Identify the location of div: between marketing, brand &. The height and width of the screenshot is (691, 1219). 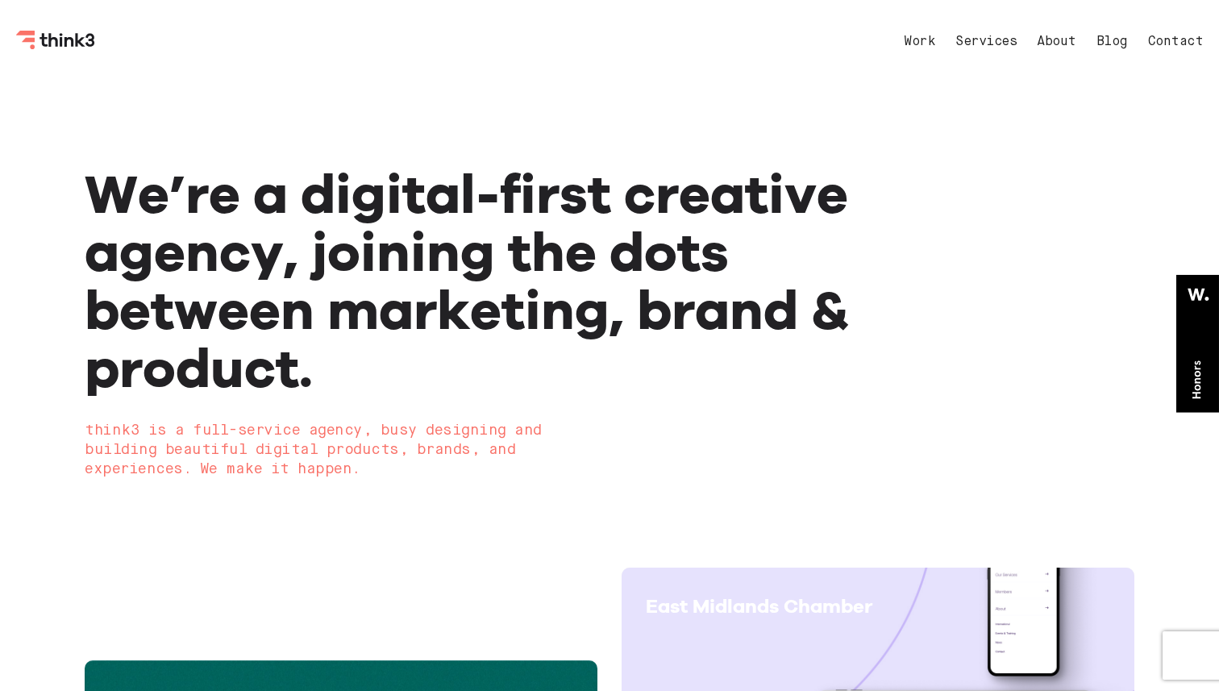
(505, 310).